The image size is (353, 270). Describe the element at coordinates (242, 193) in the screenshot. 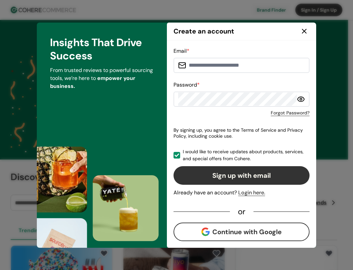

I see `div: Already have an account?` at that location.